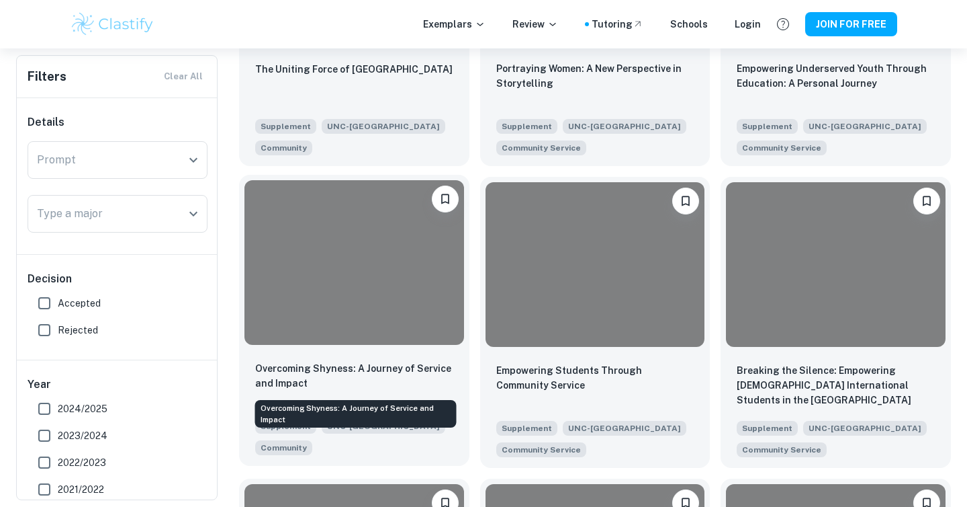  Describe the element at coordinates (748, 24) in the screenshot. I see `a: Login` at that location.